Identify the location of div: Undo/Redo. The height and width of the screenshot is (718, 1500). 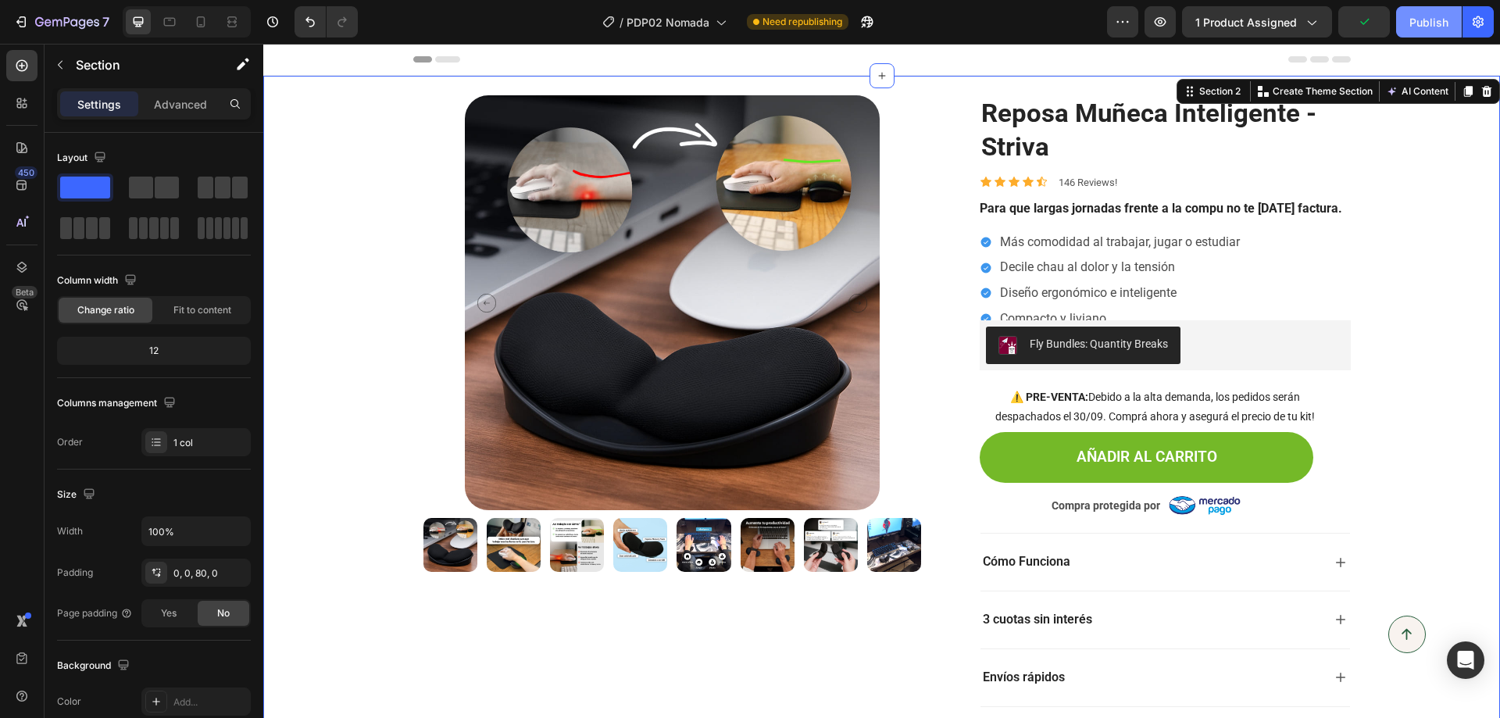
(326, 22).